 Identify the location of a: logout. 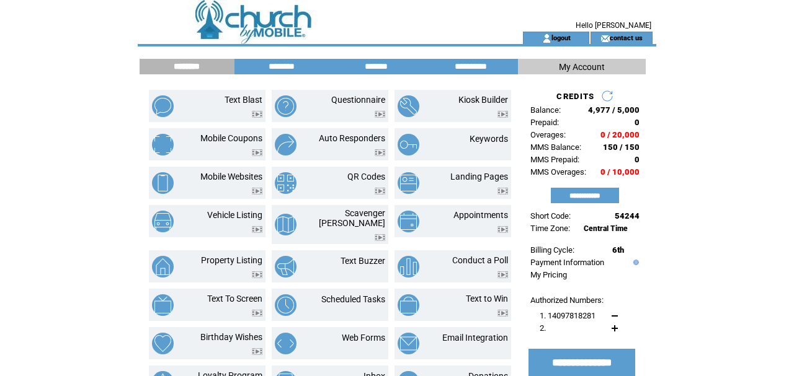
(561, 37).